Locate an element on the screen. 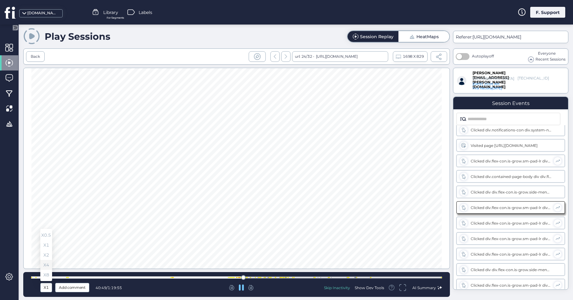 Image resolution: width=573 pixels, height=300 pixels. span: First Record is located at coordinates (482, 88).